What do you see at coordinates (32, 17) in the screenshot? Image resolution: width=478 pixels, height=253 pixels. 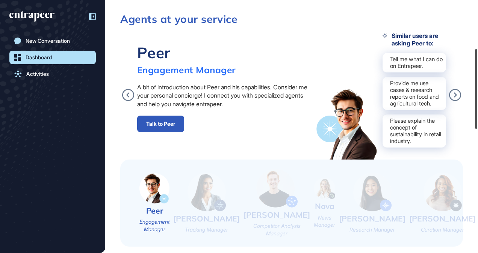 I see `div: entrapeer-logo` at bounding box center [32, 17].